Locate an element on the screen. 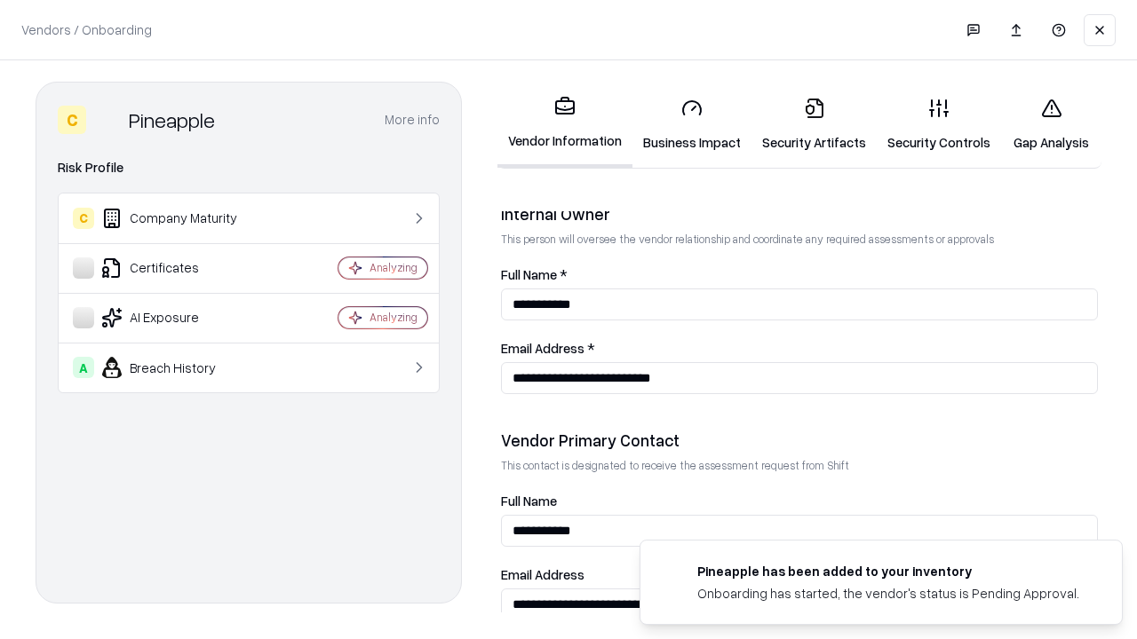 This screenshot has height=639, width=1137. p: Vendors / Onboarding is located at coordinates (86, 29).